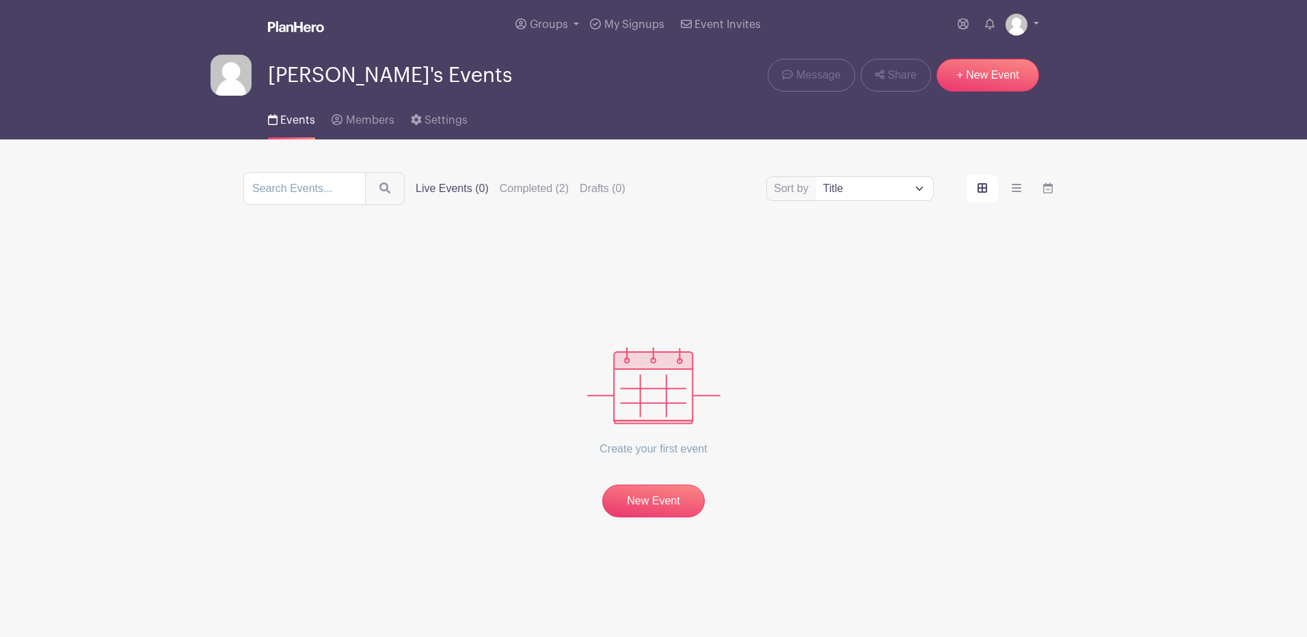  I want to click on div: filters, so click(526, 189).